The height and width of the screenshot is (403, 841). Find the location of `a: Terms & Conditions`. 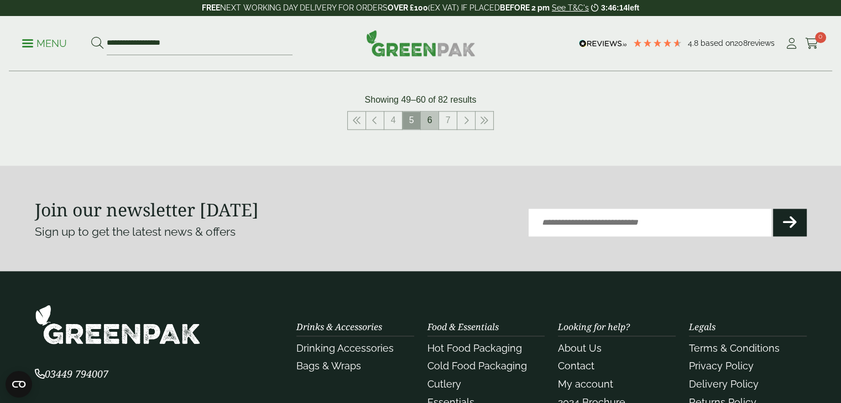

a: Terms & Conditions is located at coordinates (734, 348).